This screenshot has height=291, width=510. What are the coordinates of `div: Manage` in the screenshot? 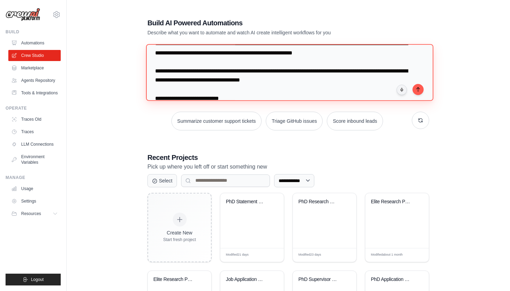 It's located at (33, 178).